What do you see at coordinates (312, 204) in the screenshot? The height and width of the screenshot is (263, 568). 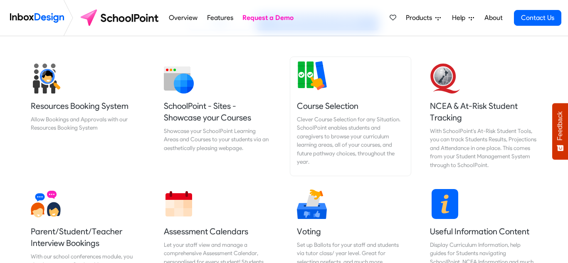 I see `img: 2022_01_17_icon_voting.svg` at bounding box center [312, 204].